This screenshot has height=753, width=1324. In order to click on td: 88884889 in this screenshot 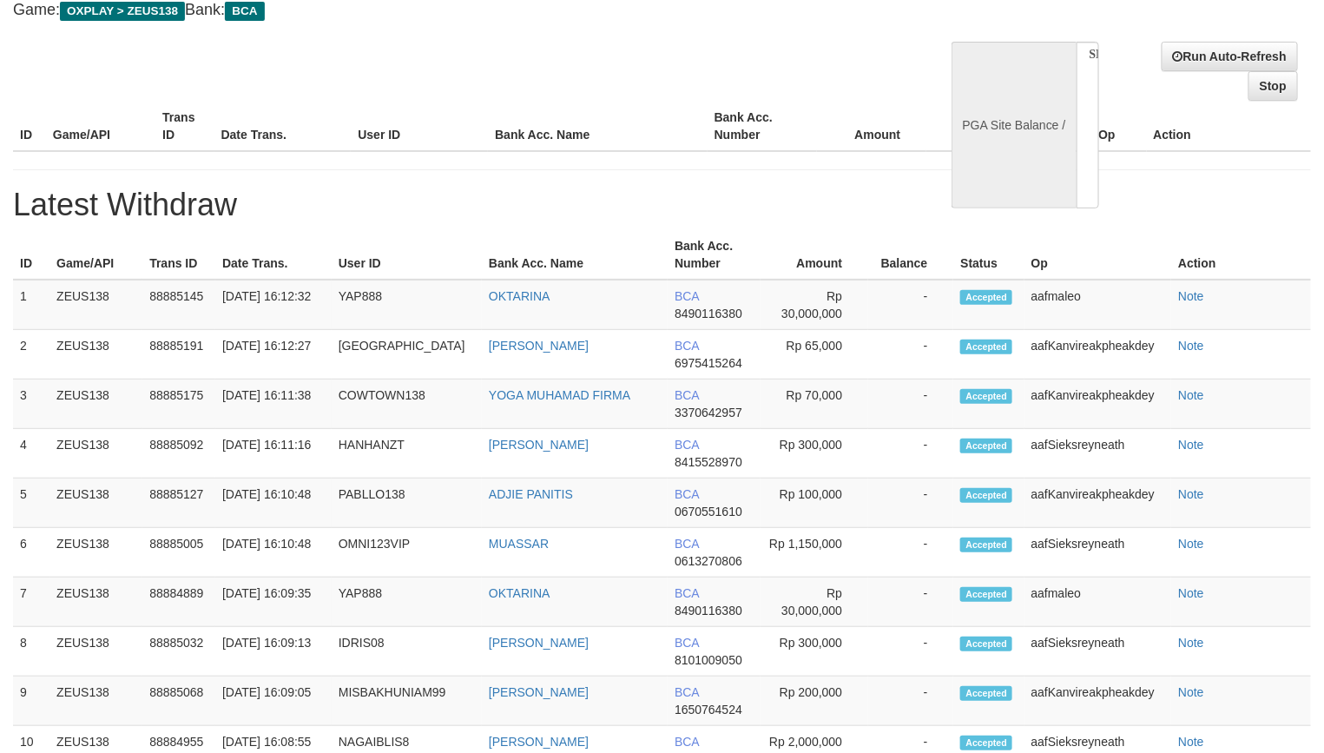, I will do `click(179, 602)`.